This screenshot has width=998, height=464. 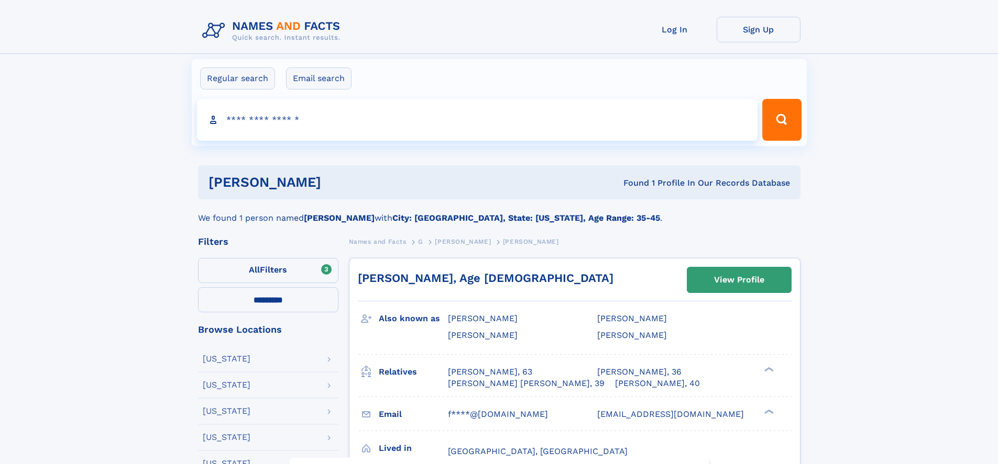 What do you see at coordinates (413, 319) in the screenshot?
I see `h3: Also known as` at bounding box center [413, 319].